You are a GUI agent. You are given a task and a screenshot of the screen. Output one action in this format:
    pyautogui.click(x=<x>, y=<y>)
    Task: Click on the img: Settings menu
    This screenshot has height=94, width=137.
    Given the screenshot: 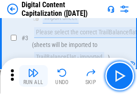 What is the action you would take?
    pyautogui.click(x=125, y=9)
    